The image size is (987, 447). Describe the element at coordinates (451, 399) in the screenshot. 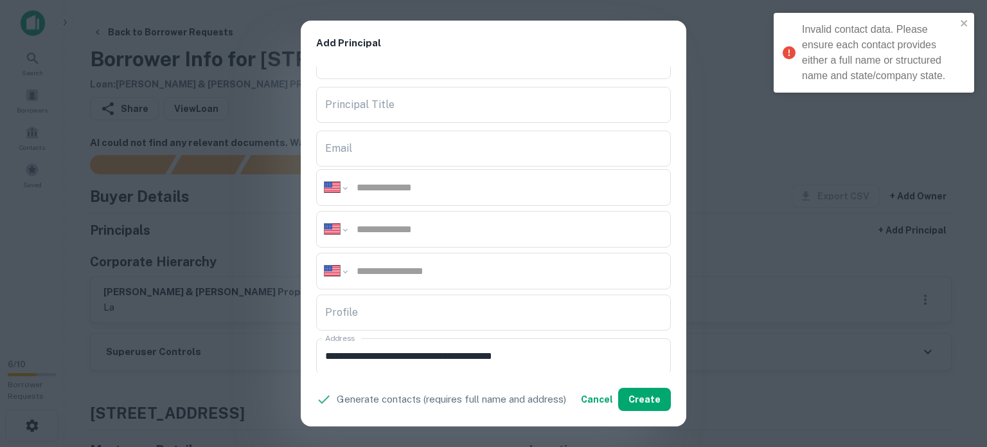

I see `p: Generate contacts (requires full name and address)` at that location.